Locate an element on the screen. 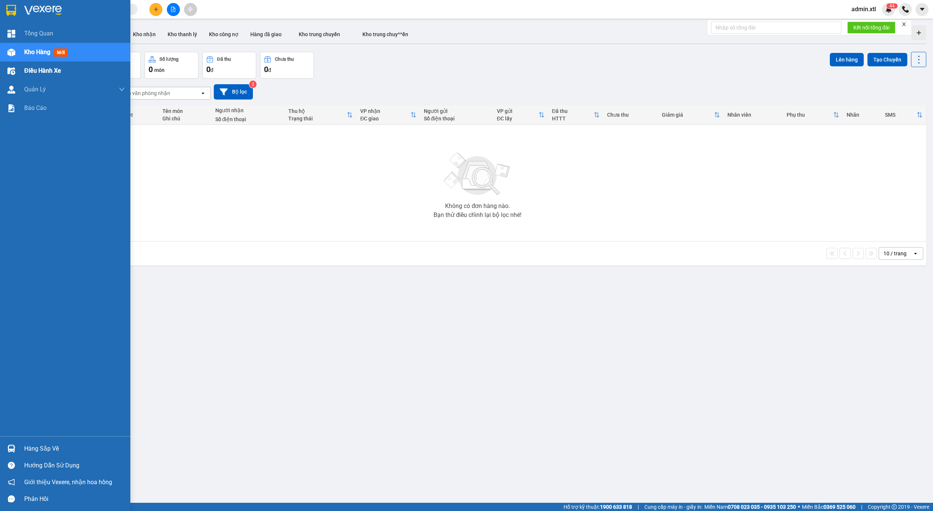  span: Giới thiệu Vexere, nhận hoa hồng is located at coordinates (68, 481).